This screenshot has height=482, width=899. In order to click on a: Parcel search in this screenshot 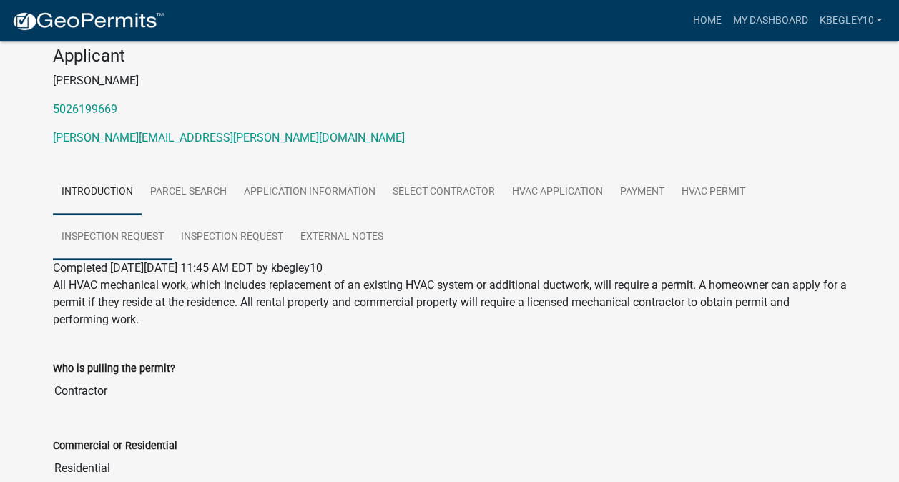, I will do `click(188, 192)`.